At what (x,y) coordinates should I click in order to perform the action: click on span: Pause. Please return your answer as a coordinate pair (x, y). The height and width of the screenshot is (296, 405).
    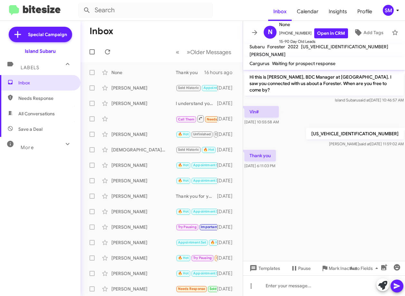
    Looking at the image, I should click on (304, 268).